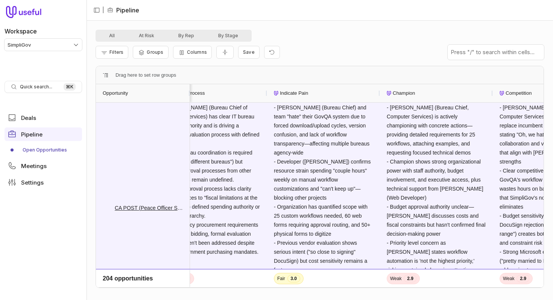  Describe the element at coordinates (228, 36) in the screenshot. I see `button: By Stage` at that location.